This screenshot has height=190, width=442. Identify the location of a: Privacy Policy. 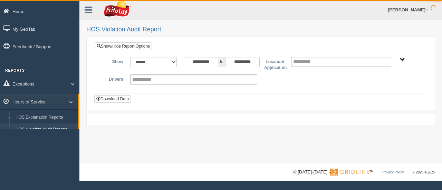
(393, 172).